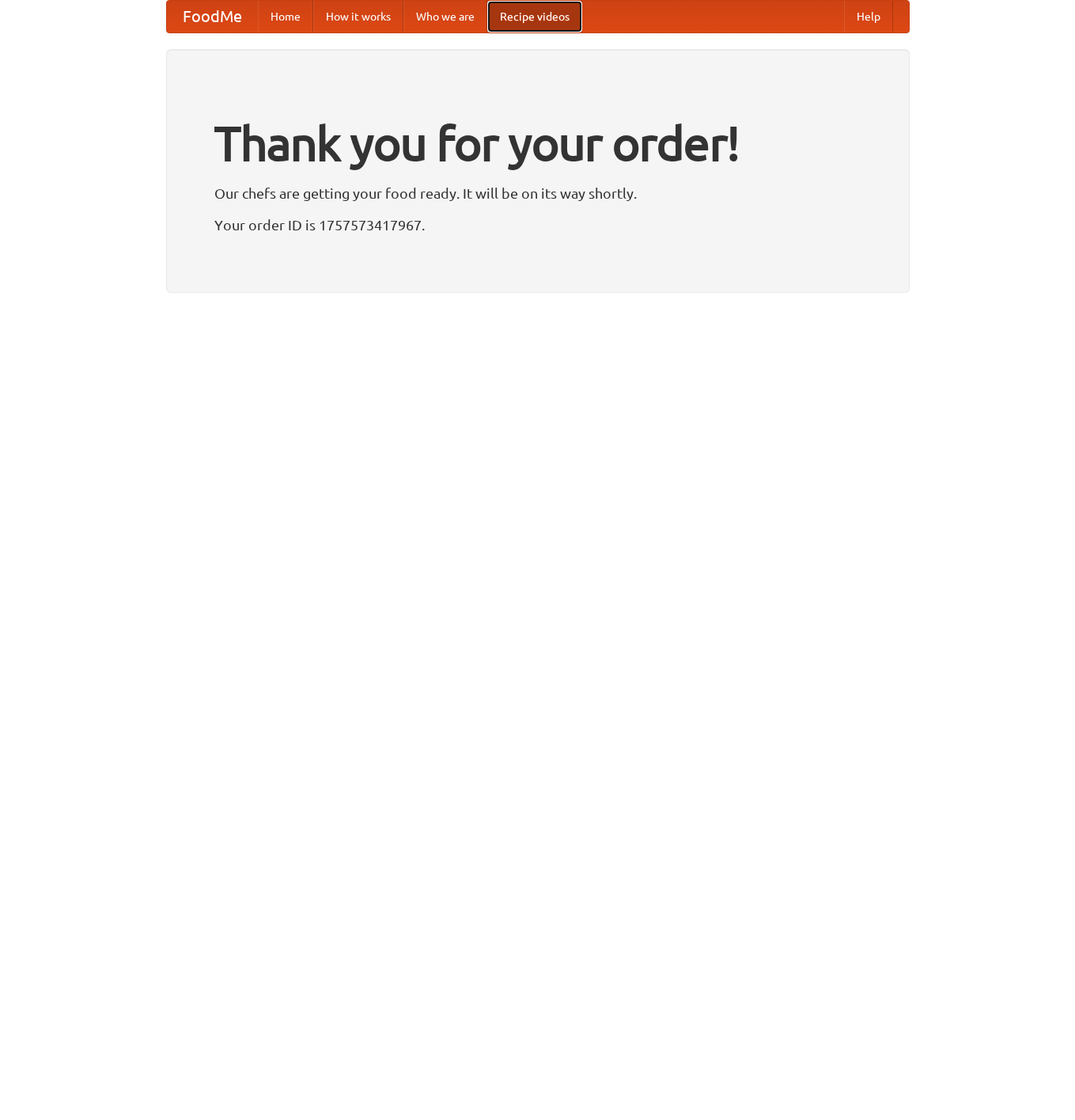  Describe the element at coordinates (358, 17) in the screenshot. I see `a: How it works` at that location.